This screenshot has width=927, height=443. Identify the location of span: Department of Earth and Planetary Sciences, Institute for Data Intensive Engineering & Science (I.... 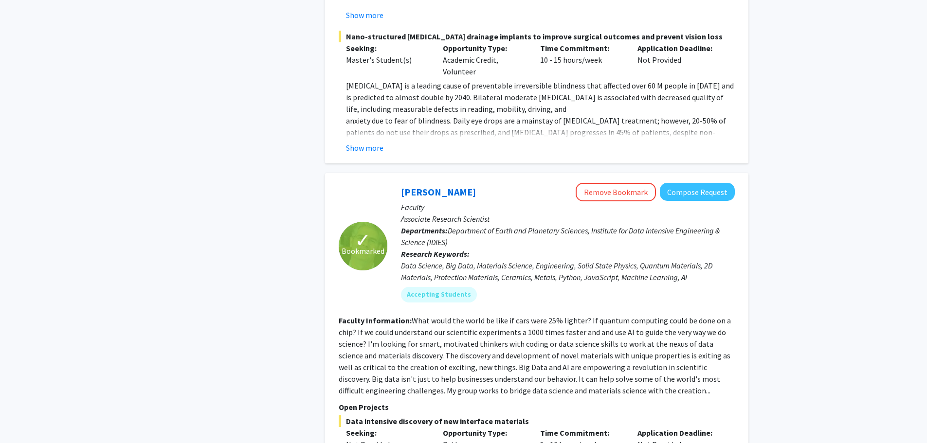
(560, 237).